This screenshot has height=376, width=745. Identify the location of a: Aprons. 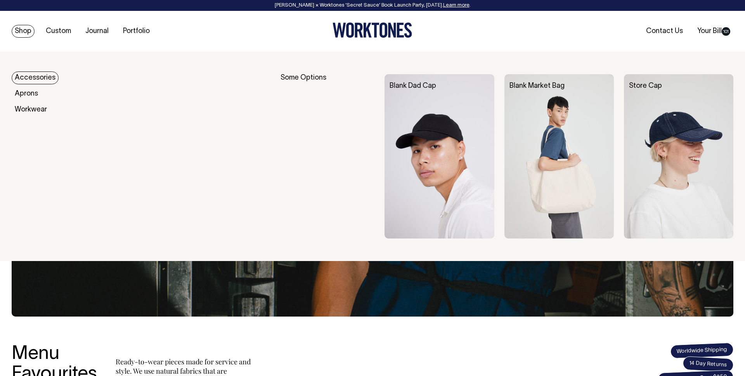
(26, 94).